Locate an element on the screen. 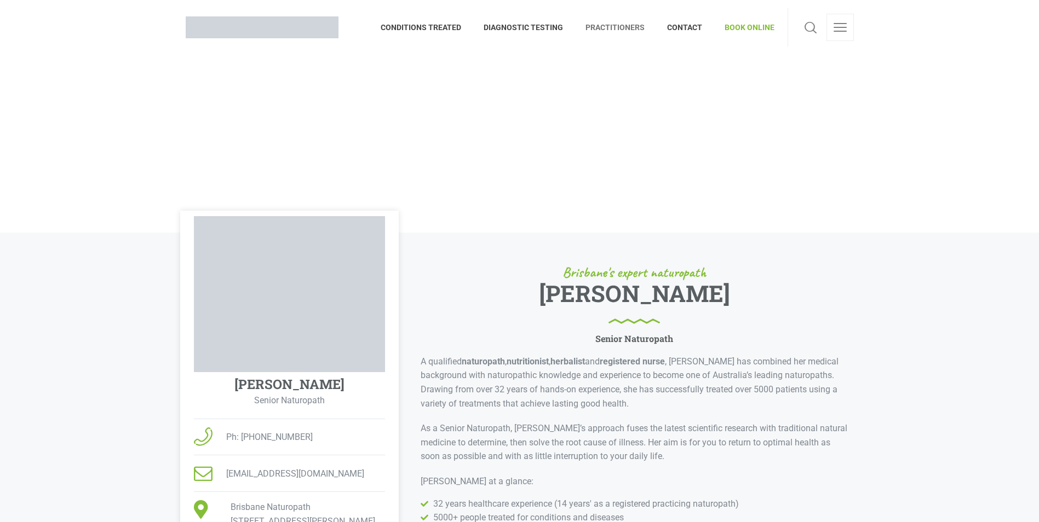 This screenshot has width=1039, height=522. a: BOOK ONLINE is located at coordinates (744, 27).